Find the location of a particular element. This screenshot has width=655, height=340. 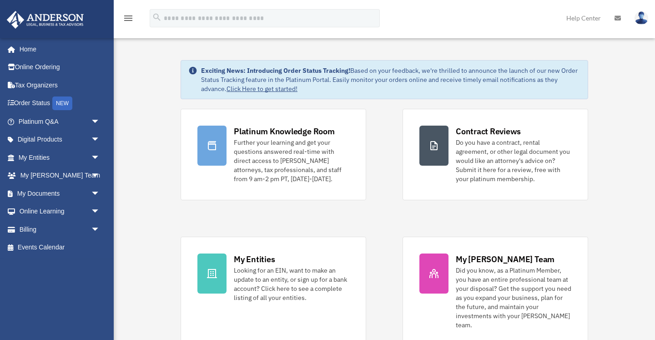

div: Based on your feedback, we're thrilled to announce the launch of our new Order Status Tracking fe... is located at coordinates (391, 80).